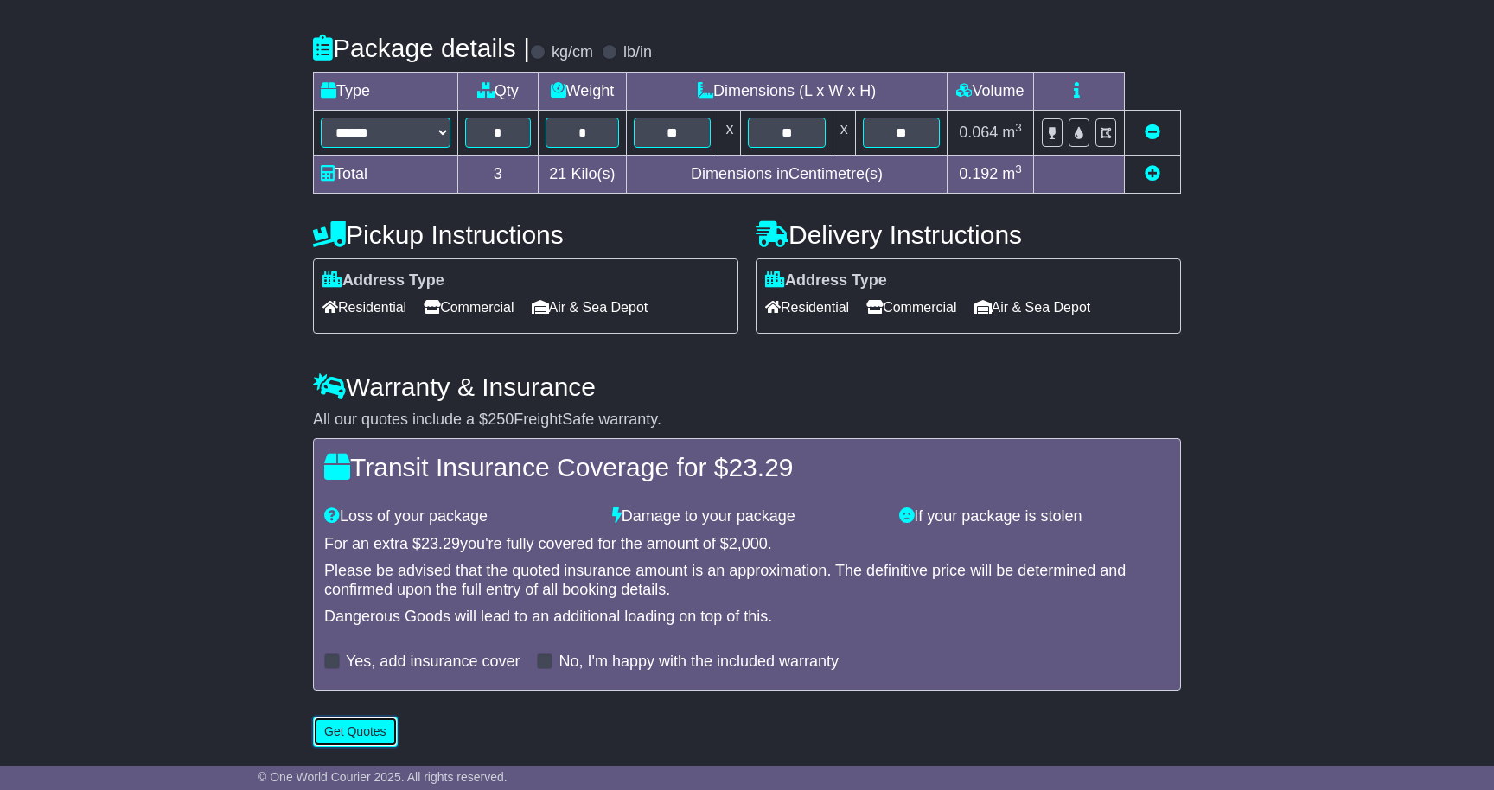 This screenshot has width=1494, height=790. Describe the element at coordinates (498, 174) in the screenshot. I see `td: 3` at that location.